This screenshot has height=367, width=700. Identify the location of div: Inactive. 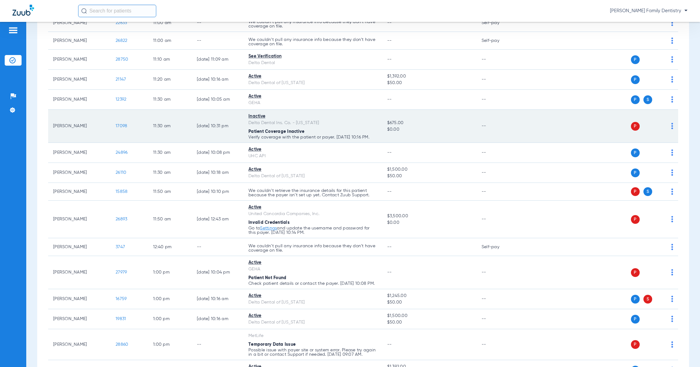
(313, 116).